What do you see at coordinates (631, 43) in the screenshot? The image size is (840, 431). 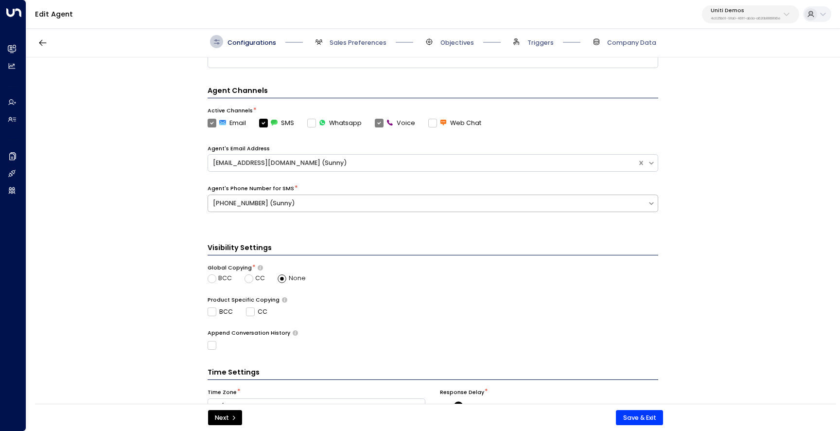 I see `span: Company Data` at bounding box center [631, 43].